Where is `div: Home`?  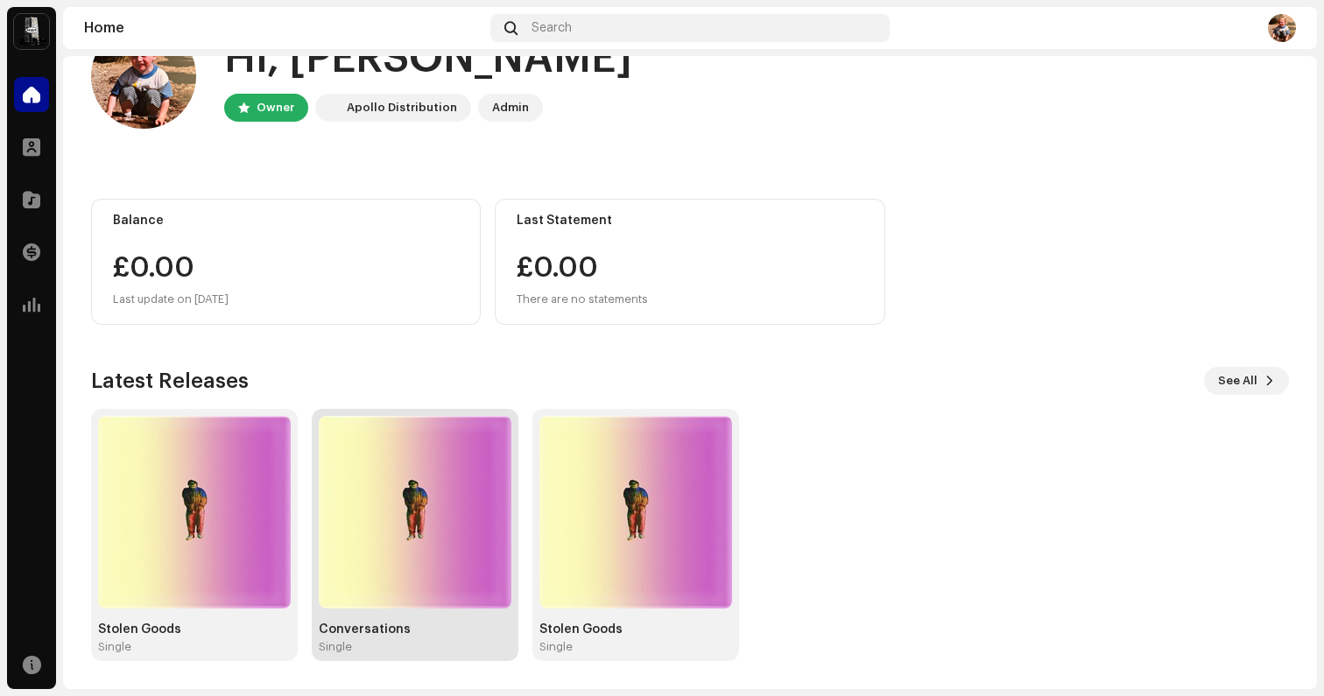 div: Home is located at coordinates (284, 28).